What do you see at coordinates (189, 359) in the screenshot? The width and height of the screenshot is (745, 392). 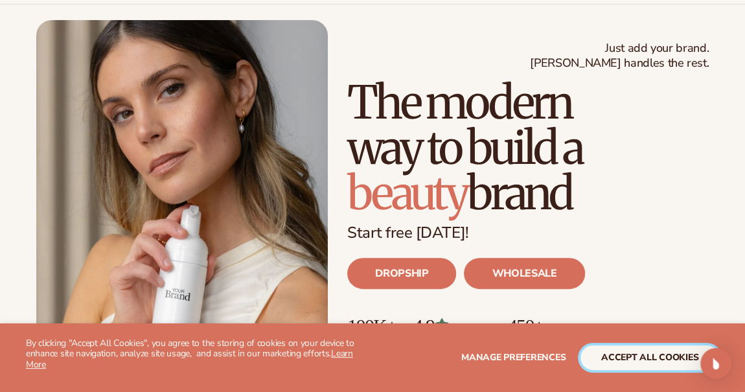 I see `a: Learn More` at bounding box center [189, 359].